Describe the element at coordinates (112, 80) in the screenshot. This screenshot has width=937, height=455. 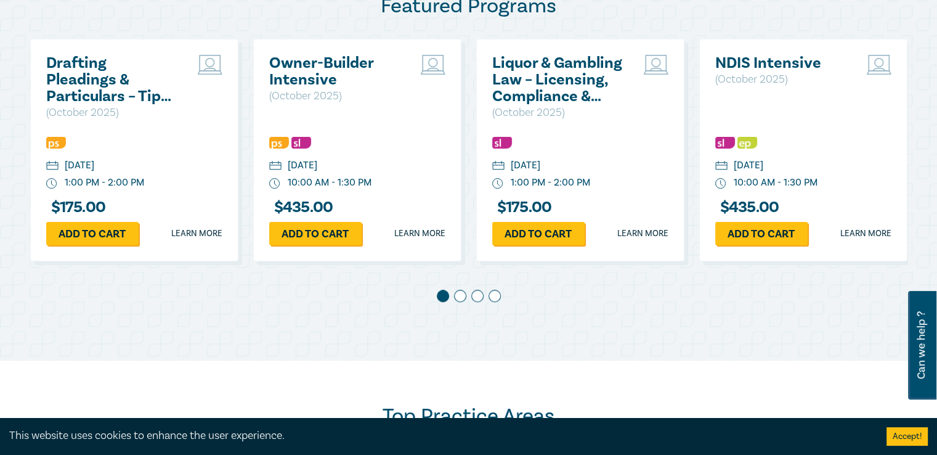
I see `a: Drafting Pleadings & Particulars – Tips & Traps` at that location.